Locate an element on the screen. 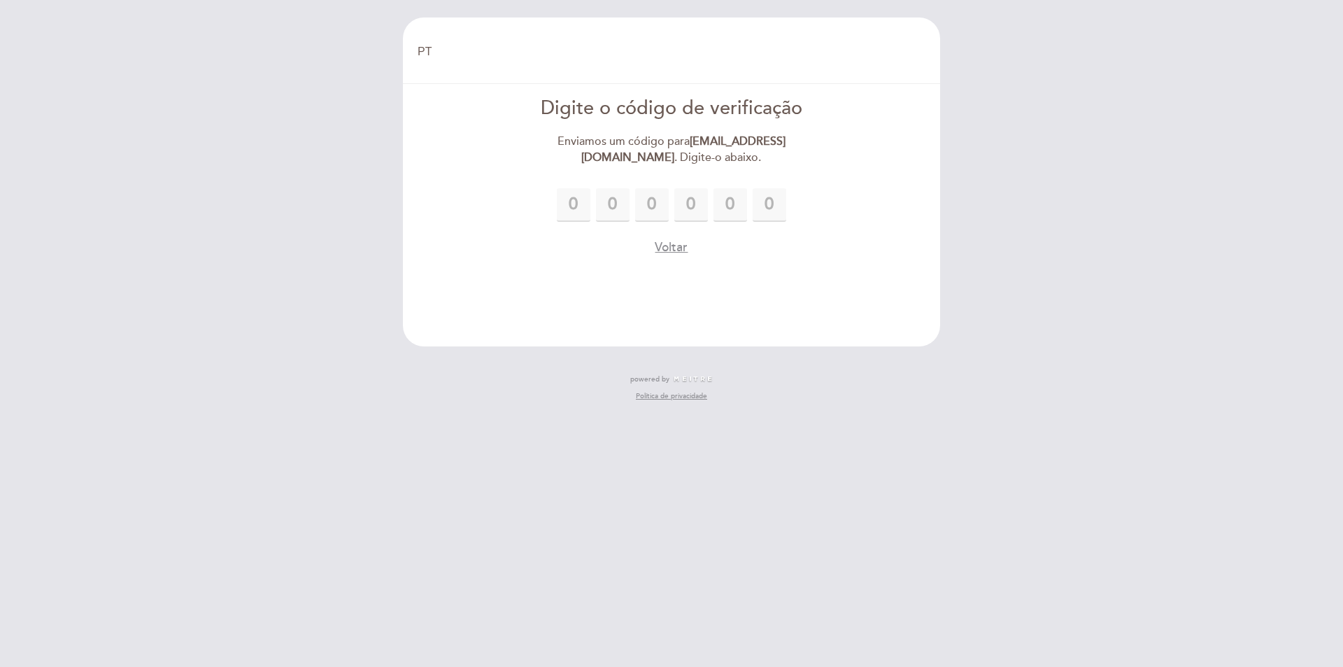  div: Enviamos um código para . Digite-o abaixo. is located at coordinates (672, 150).